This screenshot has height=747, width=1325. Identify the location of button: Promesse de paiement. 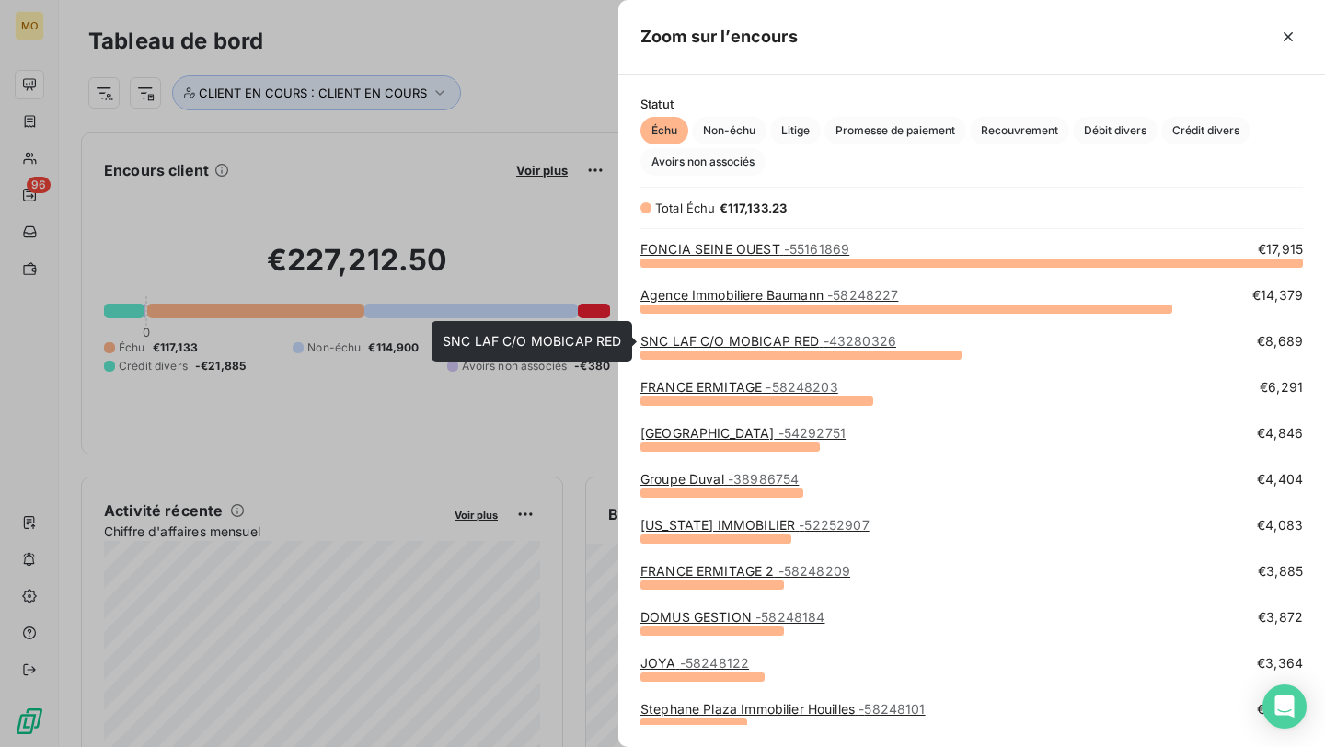
(895, 131).